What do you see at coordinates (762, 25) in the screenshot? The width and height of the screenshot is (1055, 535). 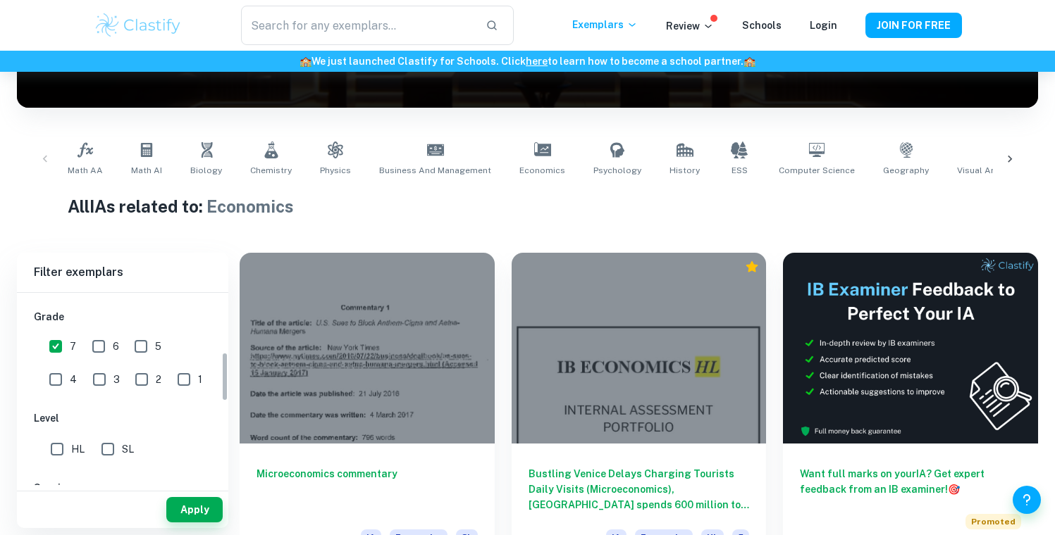 I see `a: Schools` at bounding box center [762, 25].